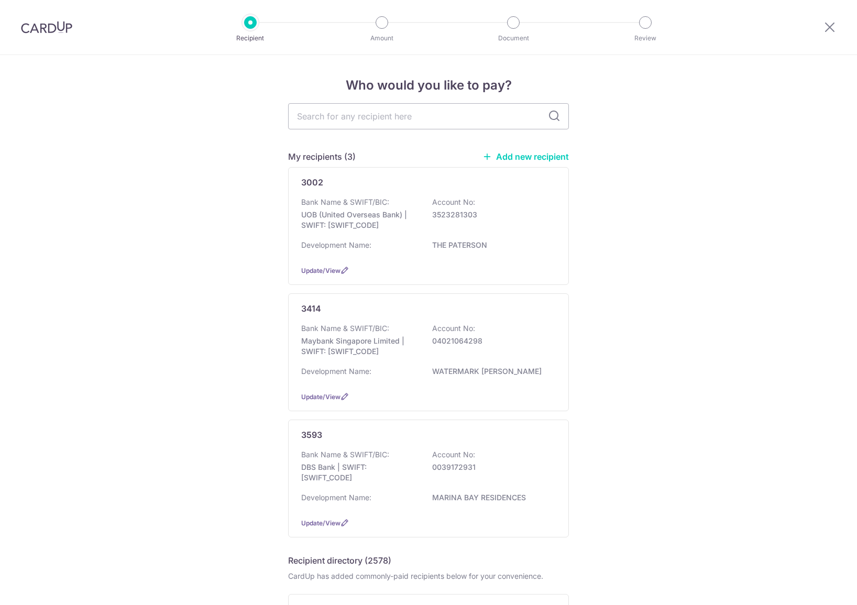 The image size is (857, 605). I want to click on a: Add new recipient, so click(525, 157).